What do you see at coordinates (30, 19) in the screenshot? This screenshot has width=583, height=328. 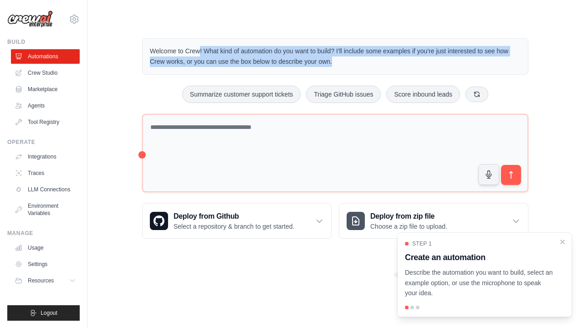 I see `img: Logo` at bounding box center [30, 19].